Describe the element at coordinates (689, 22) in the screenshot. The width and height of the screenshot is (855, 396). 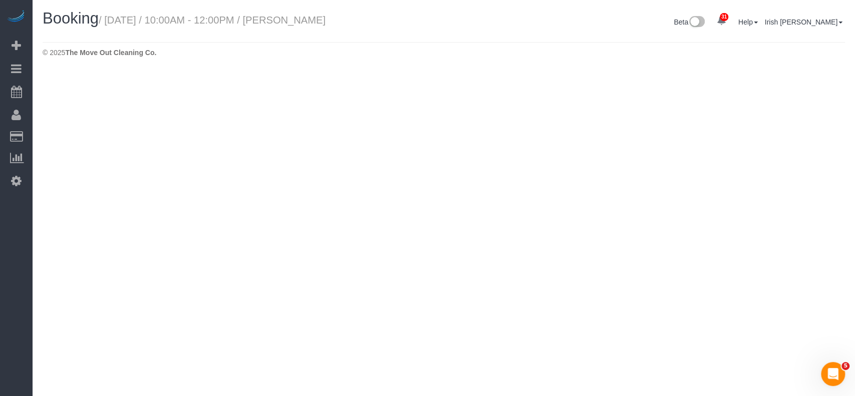
I see `a: Beta` at that location.